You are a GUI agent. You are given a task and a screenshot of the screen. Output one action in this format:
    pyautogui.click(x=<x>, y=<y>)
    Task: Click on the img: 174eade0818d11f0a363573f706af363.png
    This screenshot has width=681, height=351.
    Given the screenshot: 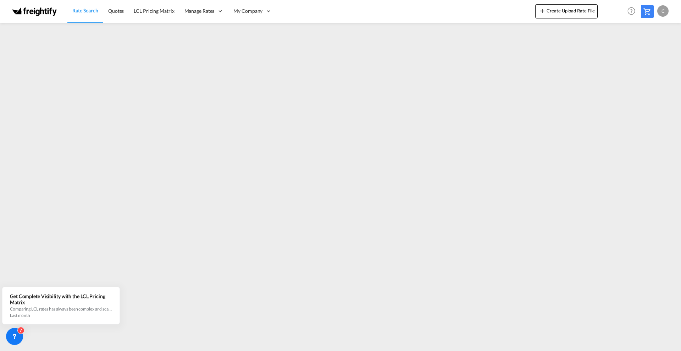 What is the action you would take?
    pyautogui.click(x=34, y=11)
    